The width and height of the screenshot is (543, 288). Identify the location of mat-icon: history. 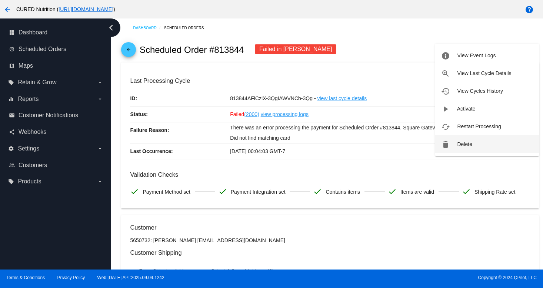
(445, 91).